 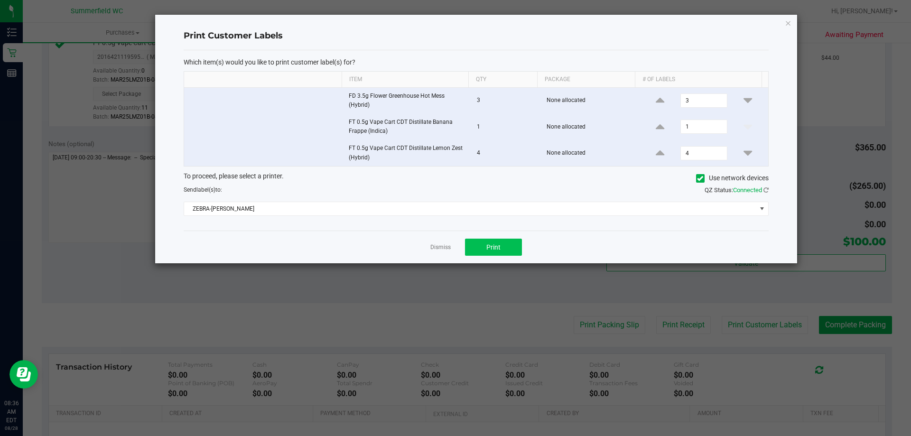 What do you see at coordinates (747, 190) in the screenshot?
I see `span: Connected` at bounding box center [747, 190].